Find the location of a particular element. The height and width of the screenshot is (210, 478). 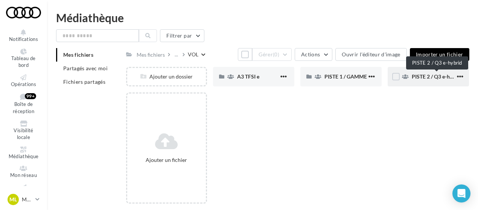

span: PISTE 2 / Q3 e-hybrid is located at coordinates (437, 76).